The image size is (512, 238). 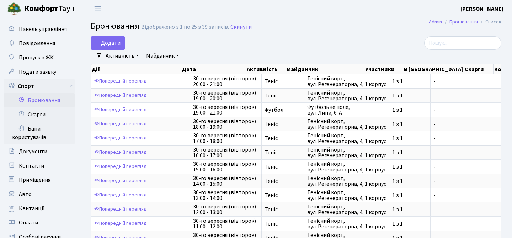 I want to click on a: Бронювання, so click(x=39, y=100).